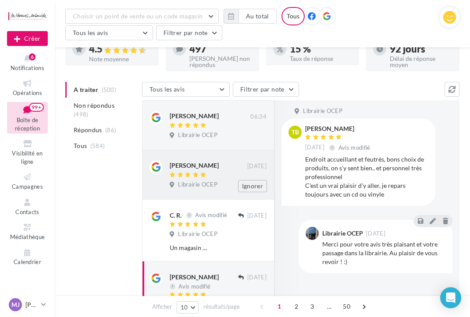 This screenshot has height=317, width=470. Describe the element at coordinates (27, 39) in the screenshot. I see `button: Créer` at that location.